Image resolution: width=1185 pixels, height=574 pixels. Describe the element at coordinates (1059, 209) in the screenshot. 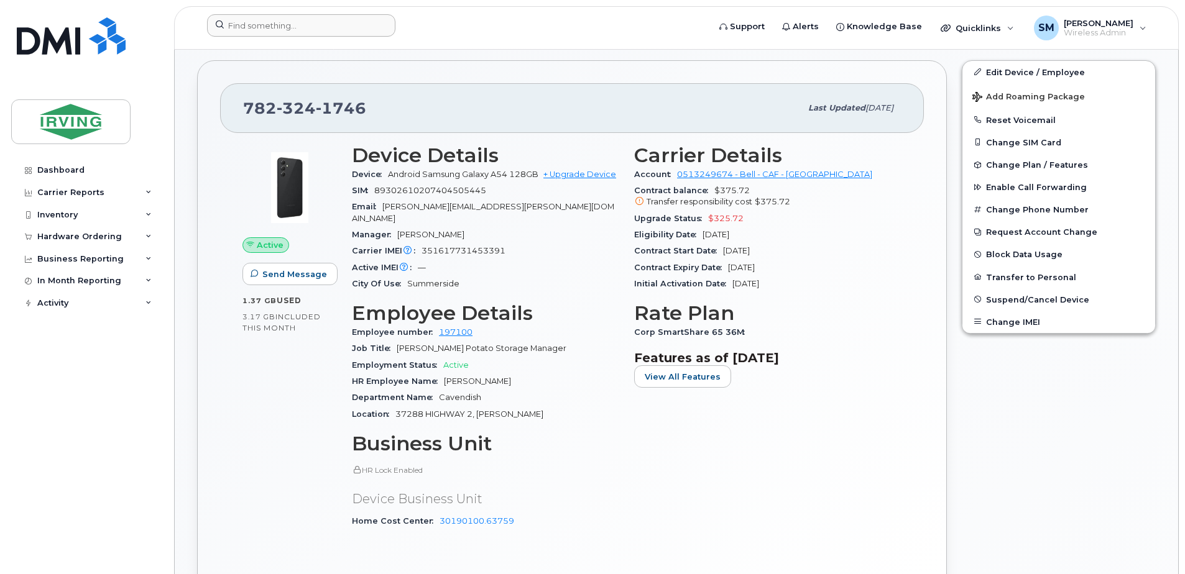

I see `button: Change Phone Number` at that location.